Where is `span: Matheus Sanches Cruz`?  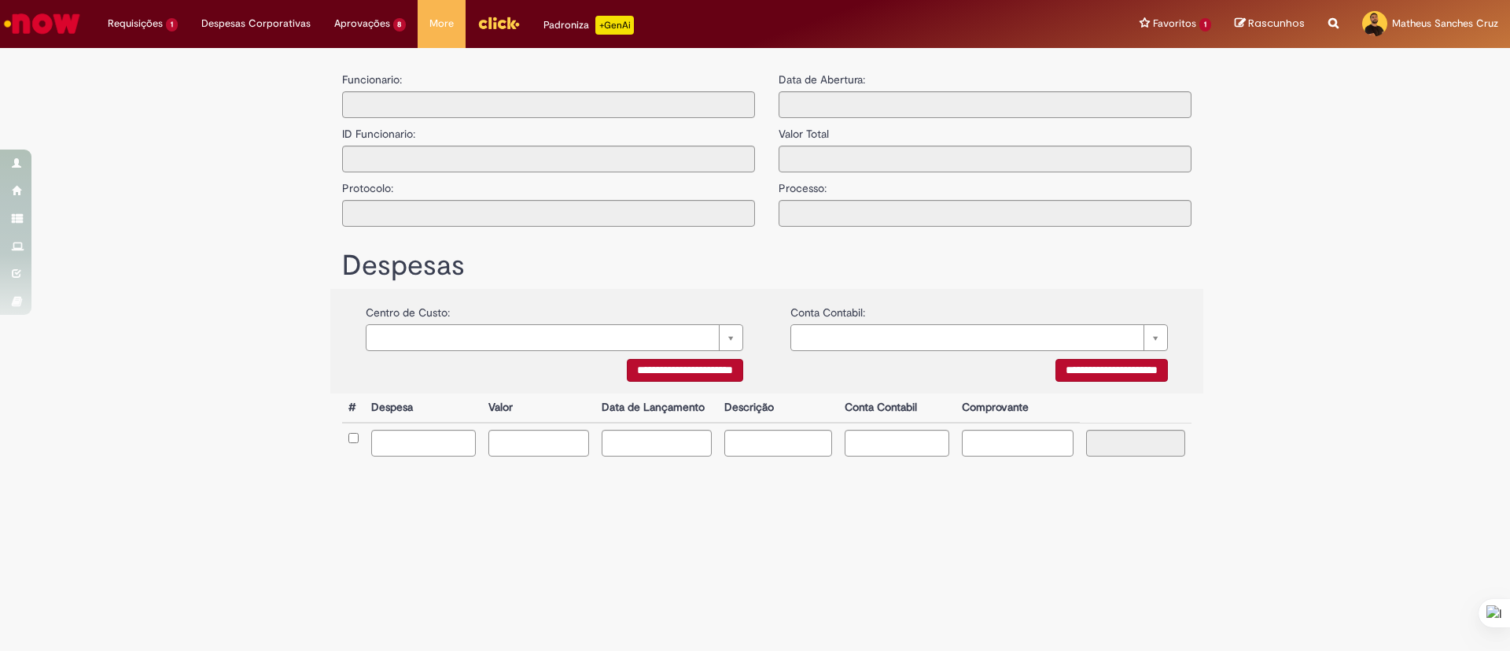 span: Matheus Sanches Cruz is located at coordinates (1445, 23).